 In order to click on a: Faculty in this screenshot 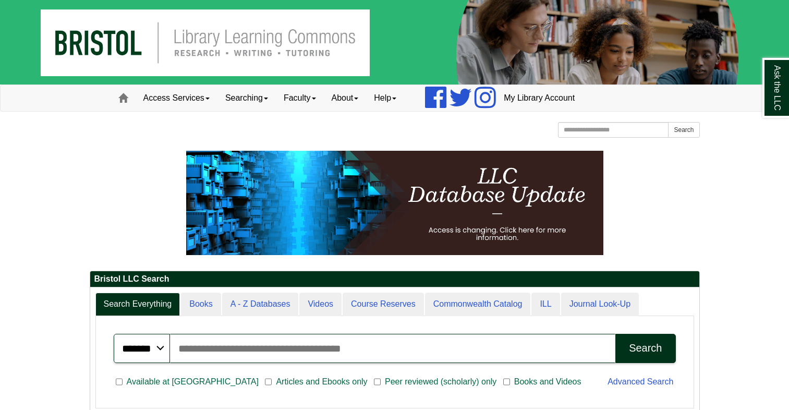, I will do `click(300, 98)`.